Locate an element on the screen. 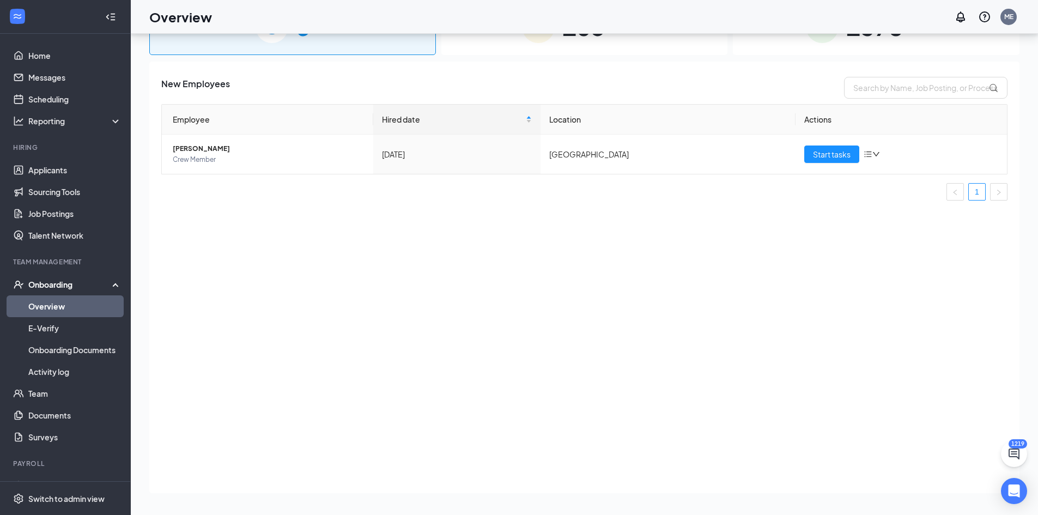 The width and height of the screenshot is (1038, 515). span: left is located at coordinates (955, 192).